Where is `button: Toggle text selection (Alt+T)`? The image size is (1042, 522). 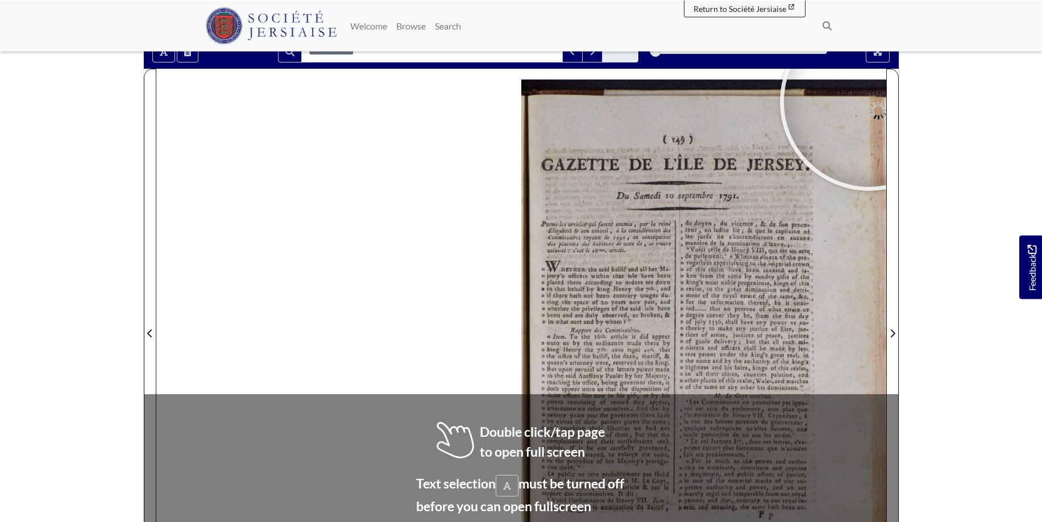
button: Toggle text selection (Alt+T) is located at coordinates (164, 52).